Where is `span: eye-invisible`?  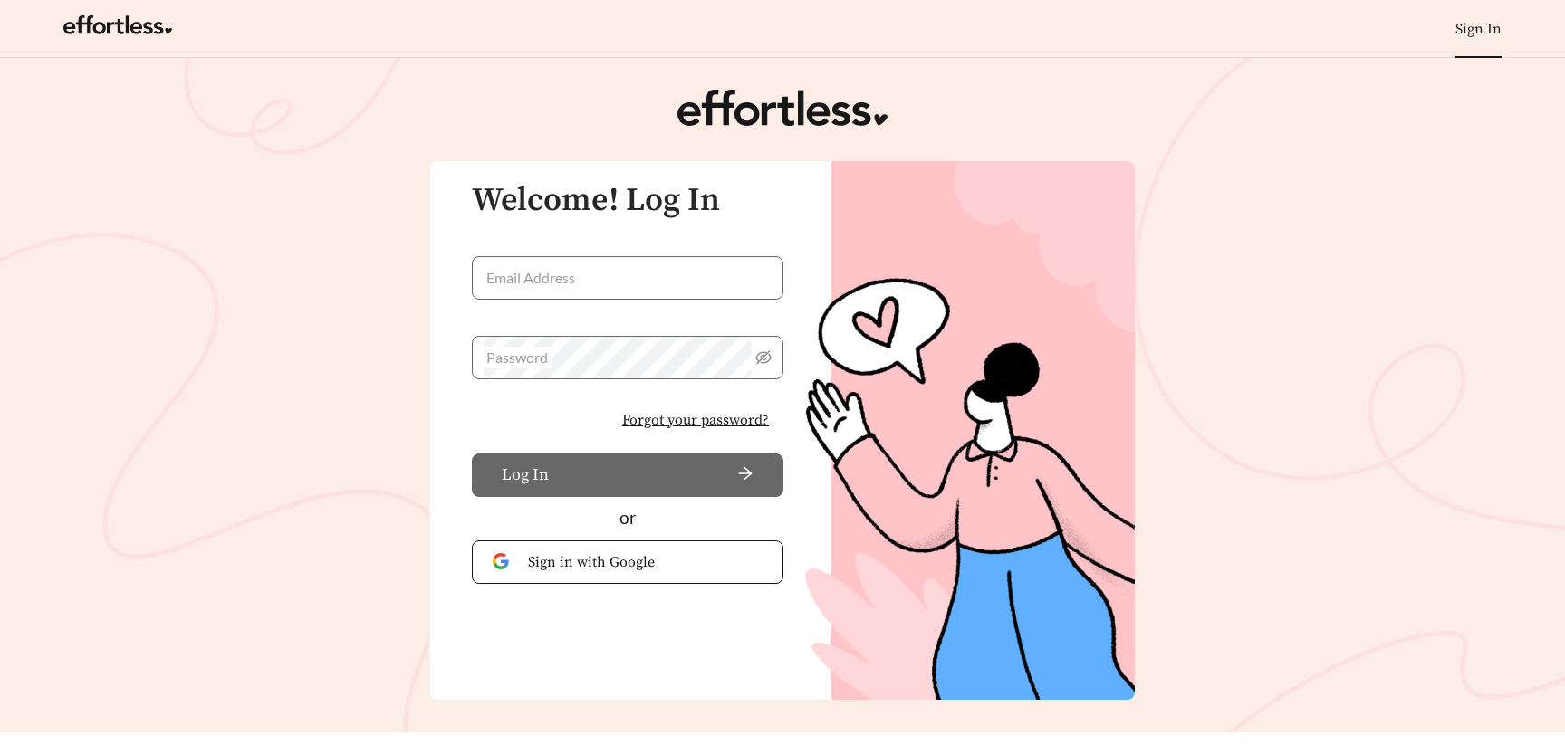
span: eye-invisible is located at coordinates (764, 358).